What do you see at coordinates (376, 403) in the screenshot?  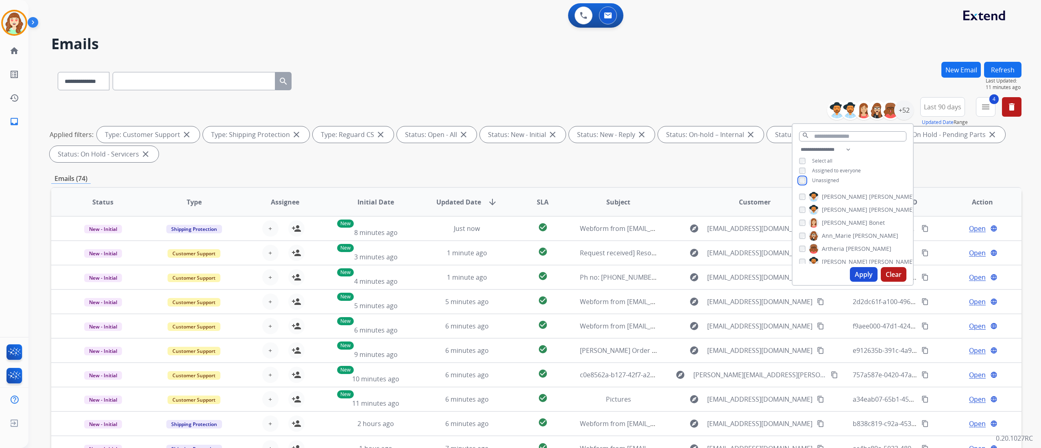 I see `span: 11 minutes ago` at bounding box center [376, 403].